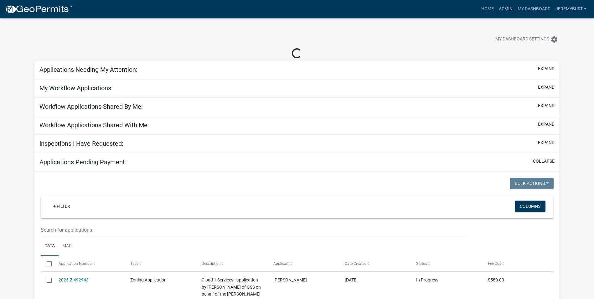 This screenshot has width=594, height=299. What do you see at coordinates (303, 263) in the screenshot?
I see `datatable-header-cell: Applicant` at bounding box center [303, 263].